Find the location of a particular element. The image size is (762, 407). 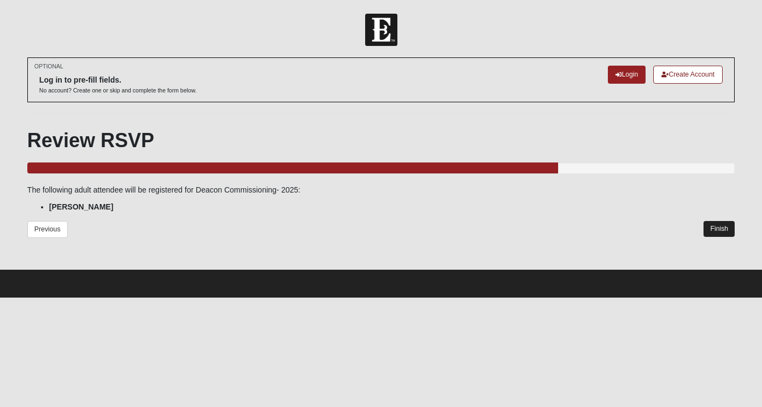

a: Finish is located at coordinates (719, 229).